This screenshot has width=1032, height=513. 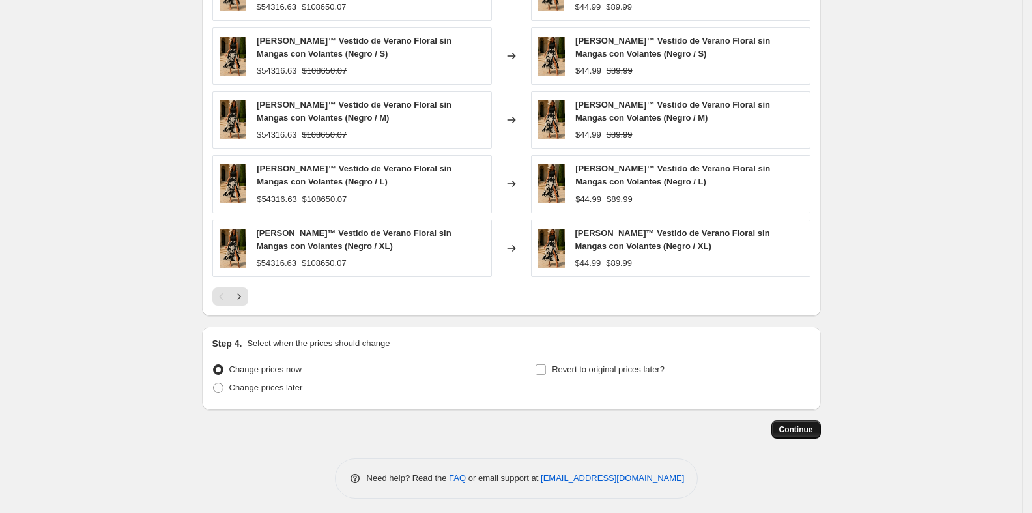 What do you see at coordinates (408, 478) in the screenshot?
I see `span: Need help? Read the` at bounding box center [408, 478].